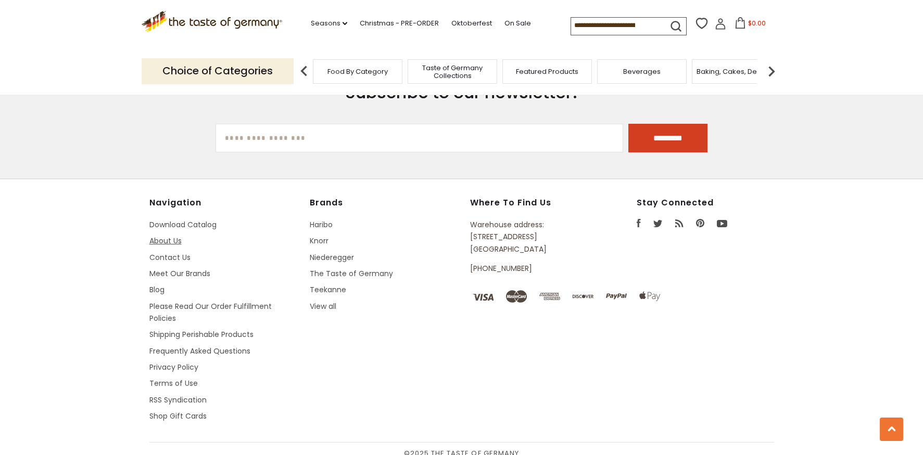  What do you see at coordinates (750, 25) in the screenshot?
I see `button: $0.00` at bounding box center [750, 25].